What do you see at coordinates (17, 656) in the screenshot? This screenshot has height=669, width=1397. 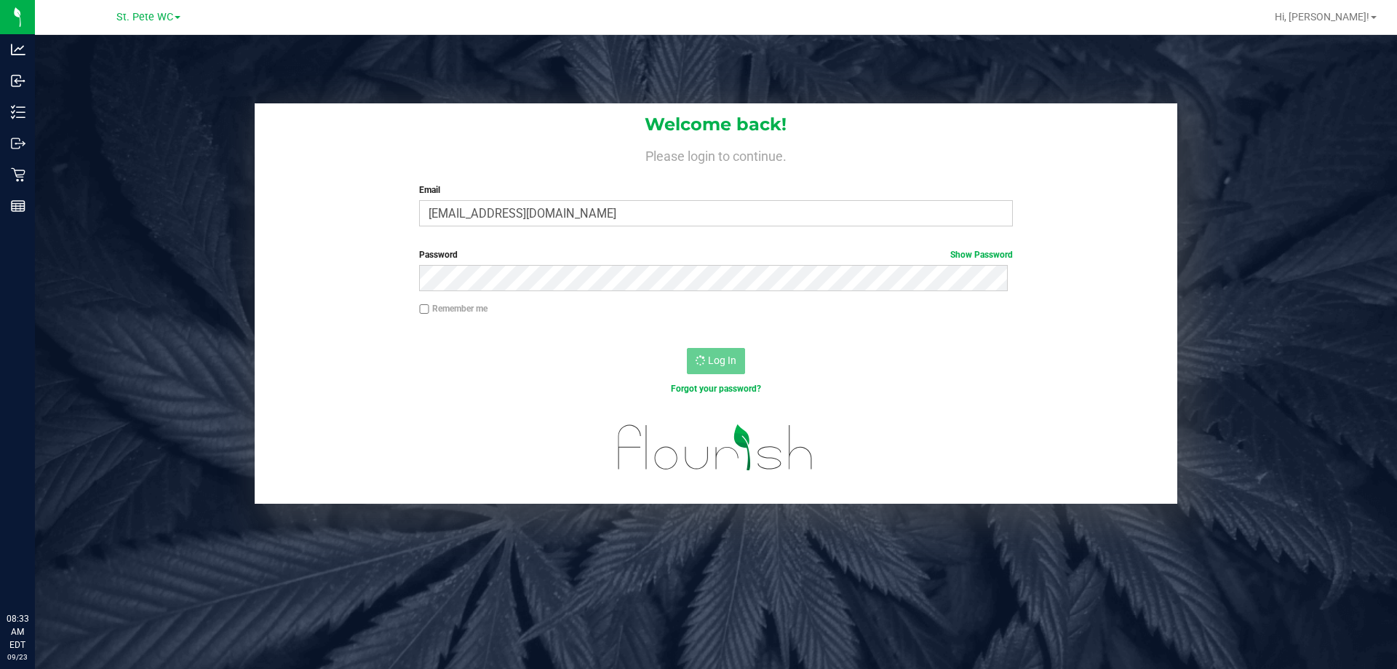 I see `p: 09/23` at bounding box center [17, 656].